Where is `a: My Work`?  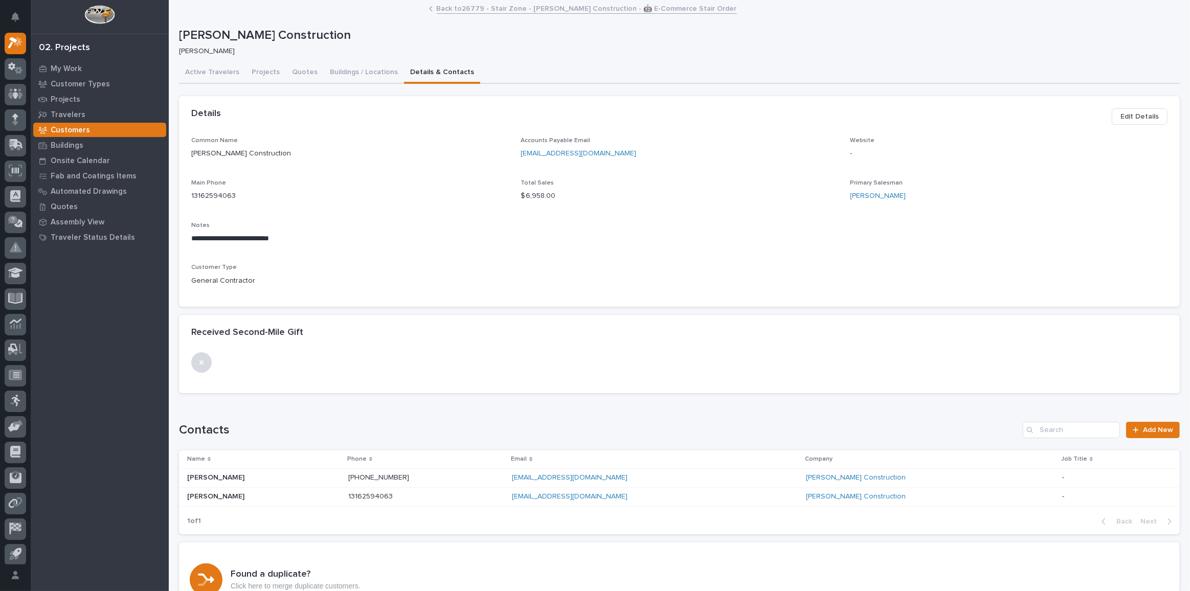
a: My Work is located at coordinates (100, 69).